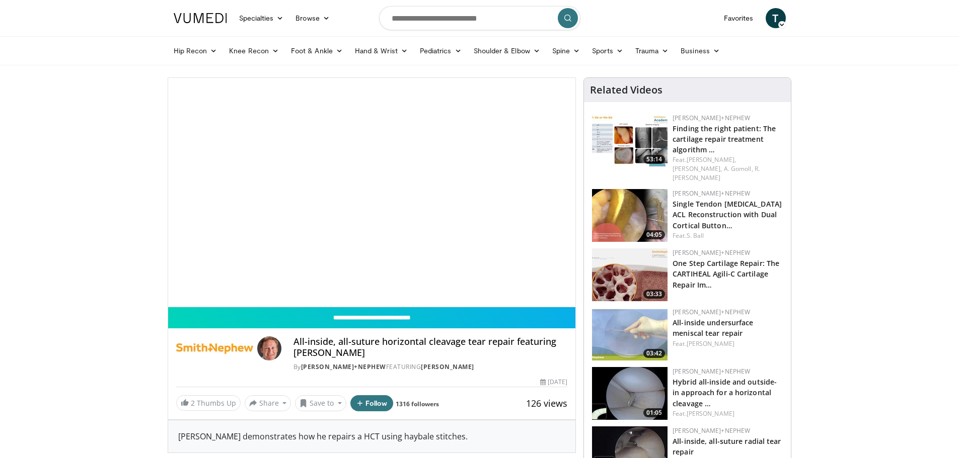 This screenshot has height=458, width=959. Describe the element at coordinates (695, 236) in the screenshot. I see `a: S. Ball` at that location.